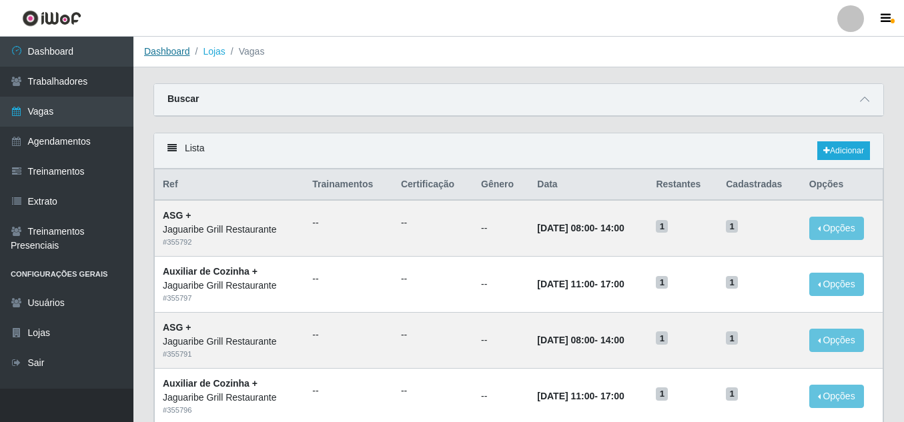 The height and width of the screenshot is (422, 904). I want to click on img: CoreUI Logo, so click(51, 18).